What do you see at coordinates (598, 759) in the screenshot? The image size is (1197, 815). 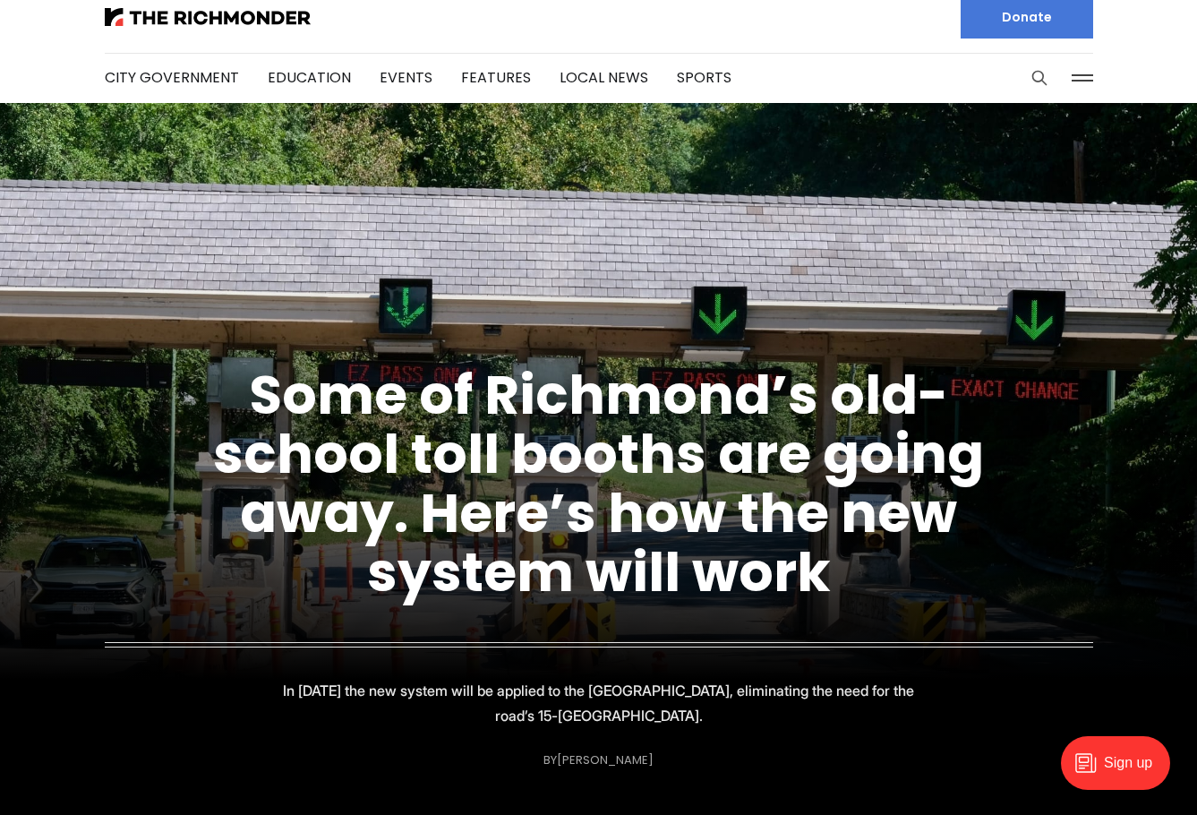 I see `div: By` at bounding box center [598, 759].